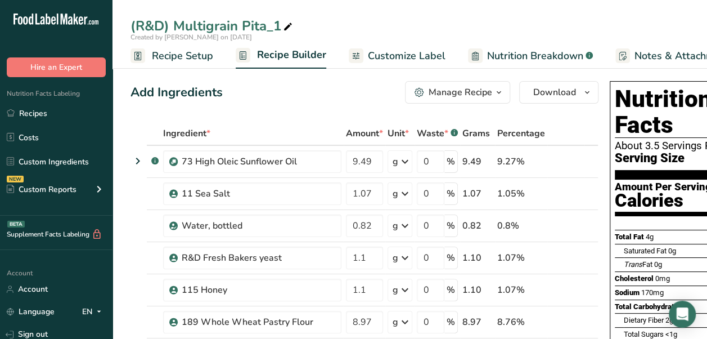  Describe the element at coordinates (407, 56) in the screenshot. I see `span: Customize Label` at that location.